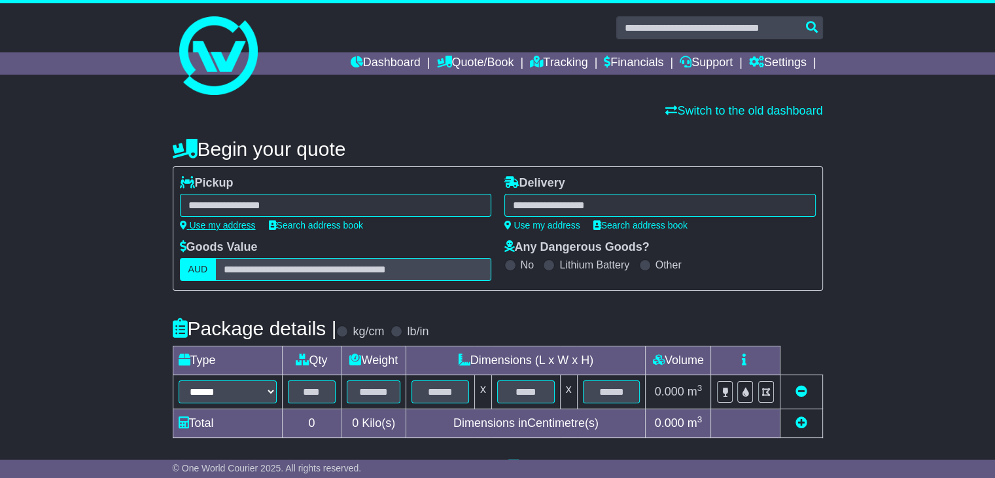  Describe the element at coordinates (385, 63) in the screenshot. I see `a: Dashboard` at that location.